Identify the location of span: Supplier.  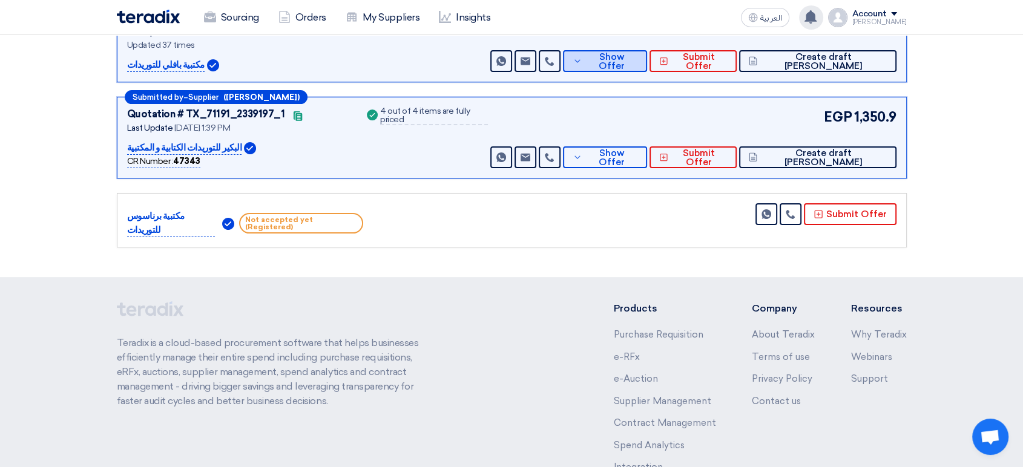
(203, 97).